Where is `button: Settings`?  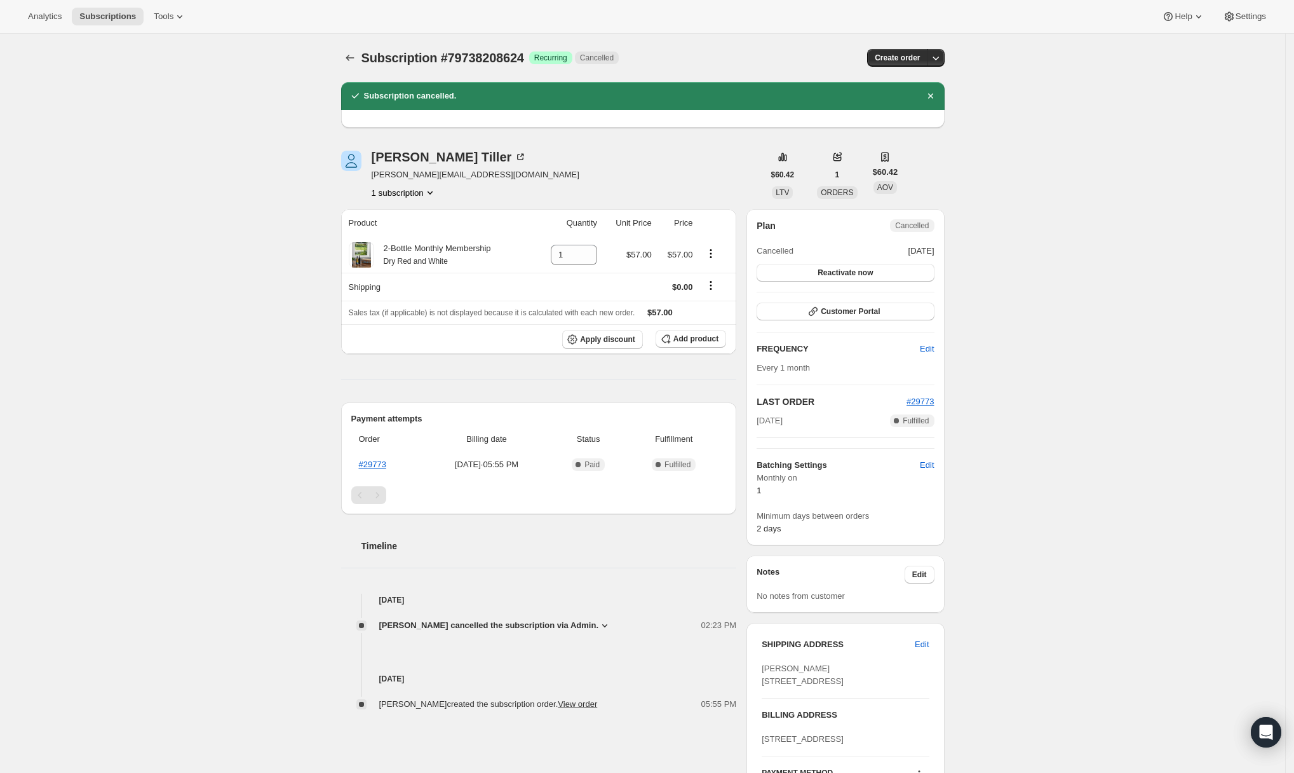
button: Settings is located at coordinates (1245, 17).